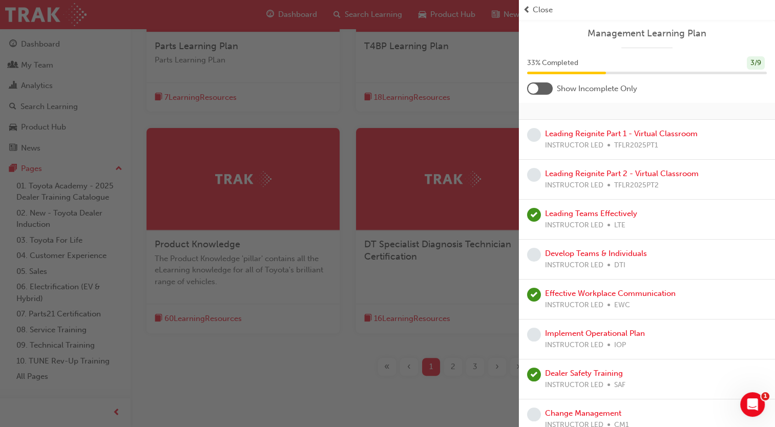 Image resolution: width=775 pixels, height=427 pixels. I want to click on span: prev-icon, so click(526, 10).